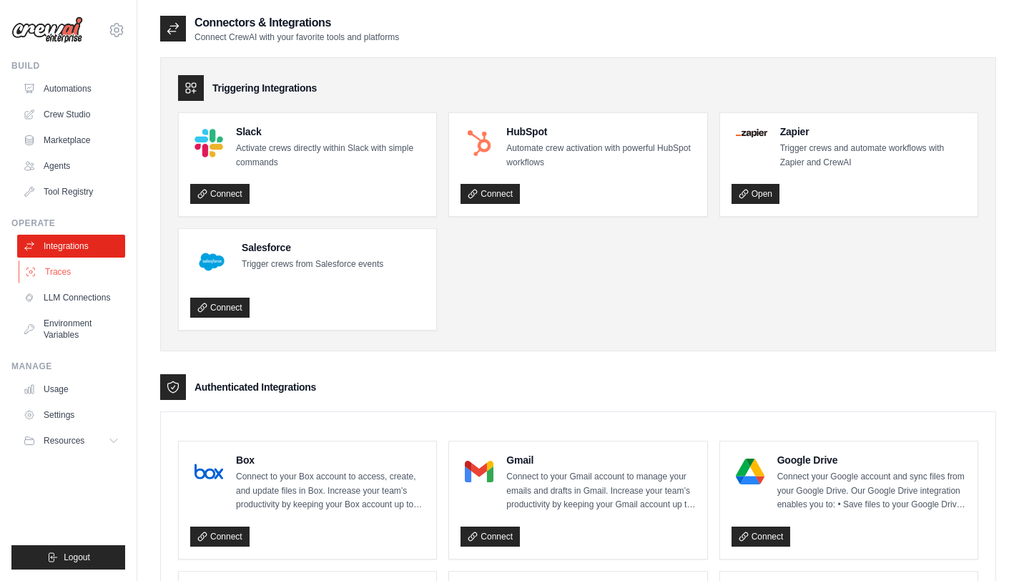 This screenshot has width=1019, height=581. What do you see at coordinates (479, 471) in the screenshot?
I see `img: Gmail Logo` at bounding box center [479, 471].